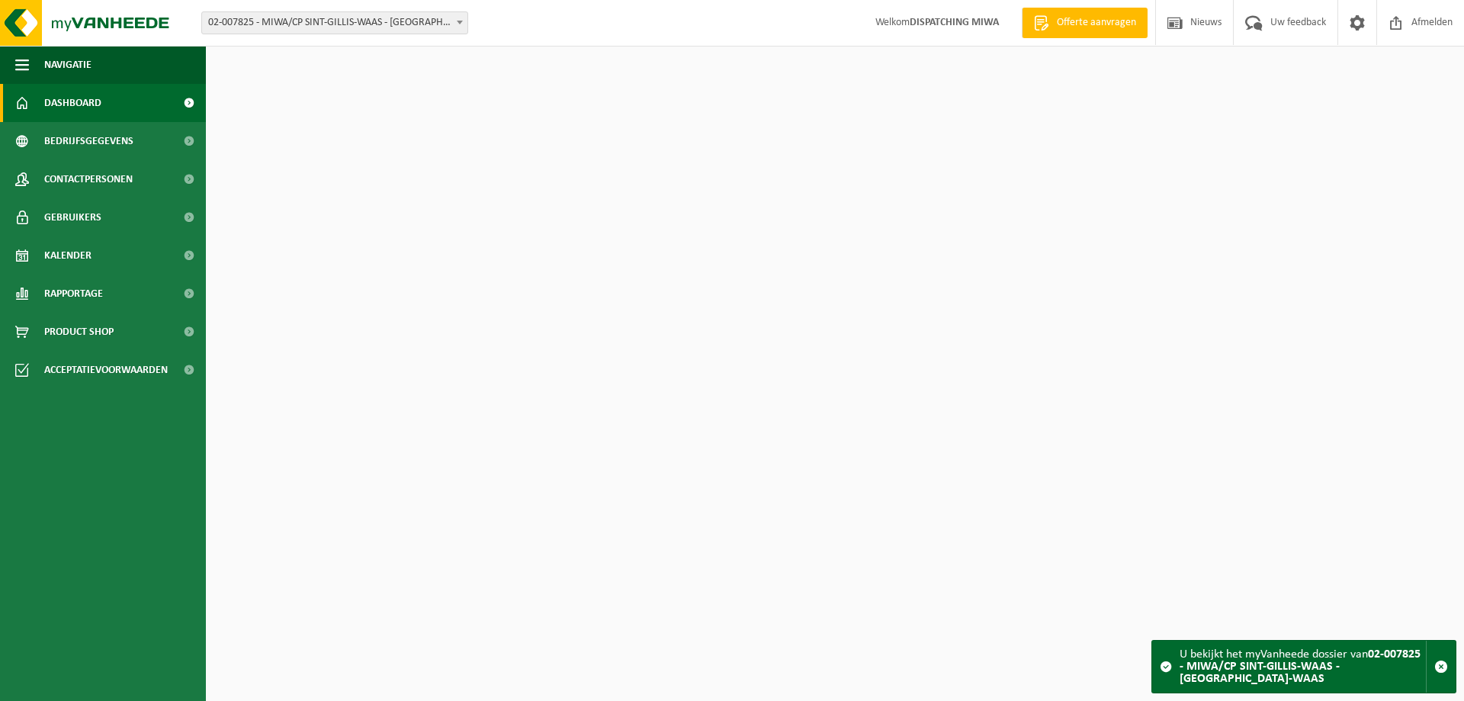 This screenshot has width=1464, height=701. What do you see at coordinates (88, 179) in the screenshot?
I see `span: Contactpersonen` at bounding box center [88, 179].